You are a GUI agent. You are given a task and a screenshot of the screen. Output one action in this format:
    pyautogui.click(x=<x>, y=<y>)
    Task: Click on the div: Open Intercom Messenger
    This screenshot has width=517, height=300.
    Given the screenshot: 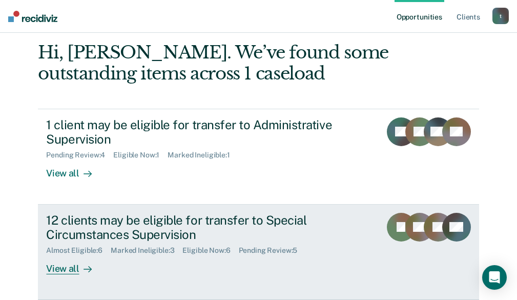 What is the action you would take?
    pyautogui.click(x=495, y=277)
    